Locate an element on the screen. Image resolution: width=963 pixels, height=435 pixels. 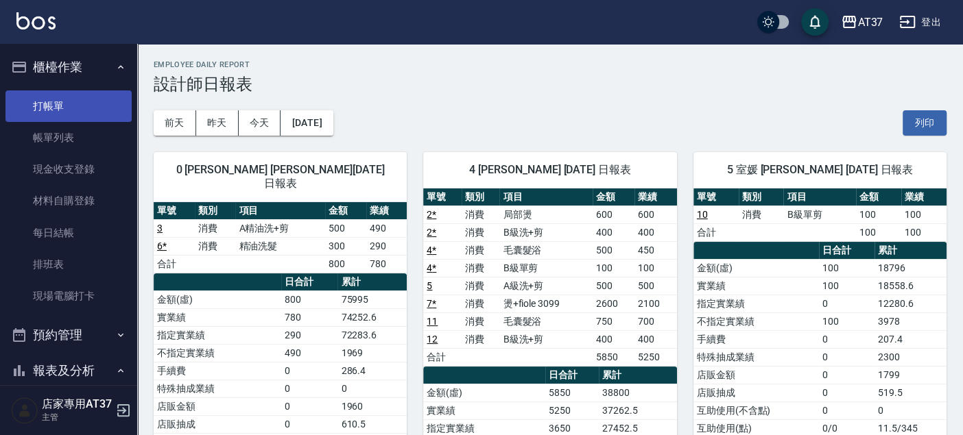
a: 打帳單 is located at coordinates (69, 106).